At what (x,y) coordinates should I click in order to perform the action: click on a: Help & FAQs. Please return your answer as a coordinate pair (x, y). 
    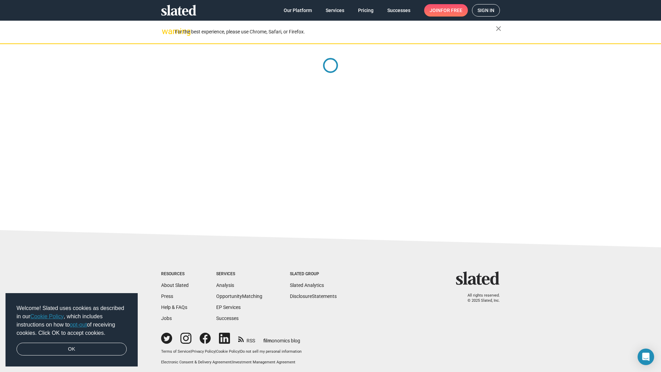
    Looking at the image, I should click on (174, 307).